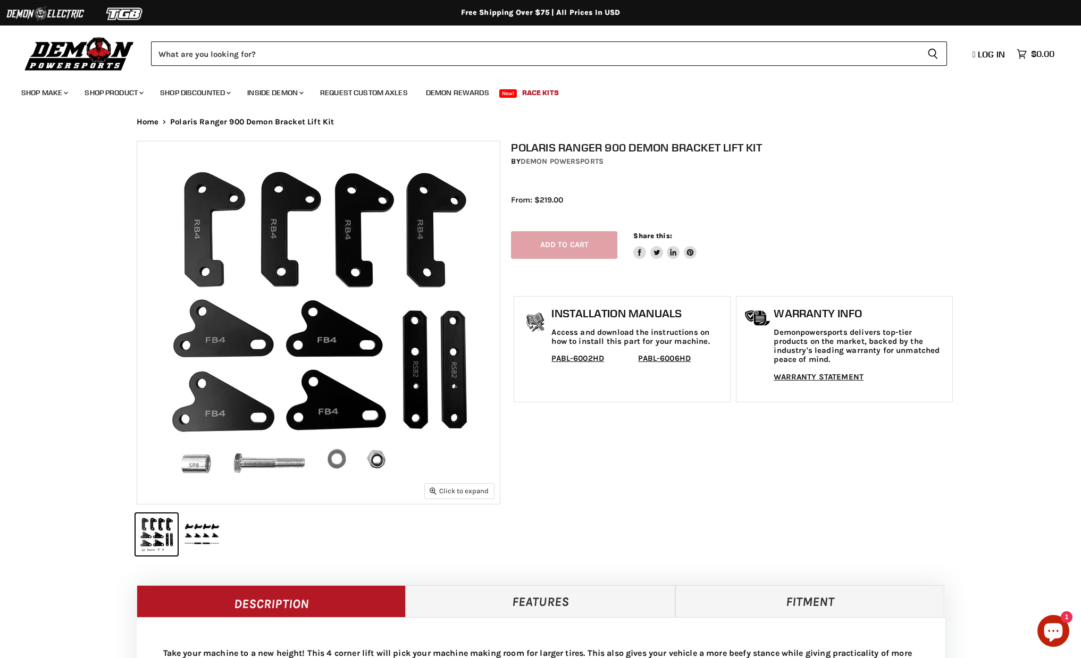 Image resolution: width=1081 pixels, height=658 pixels. Describe the element at coordinates (44, 92) in the screenshot. I see `a: Shop Make` at that location.